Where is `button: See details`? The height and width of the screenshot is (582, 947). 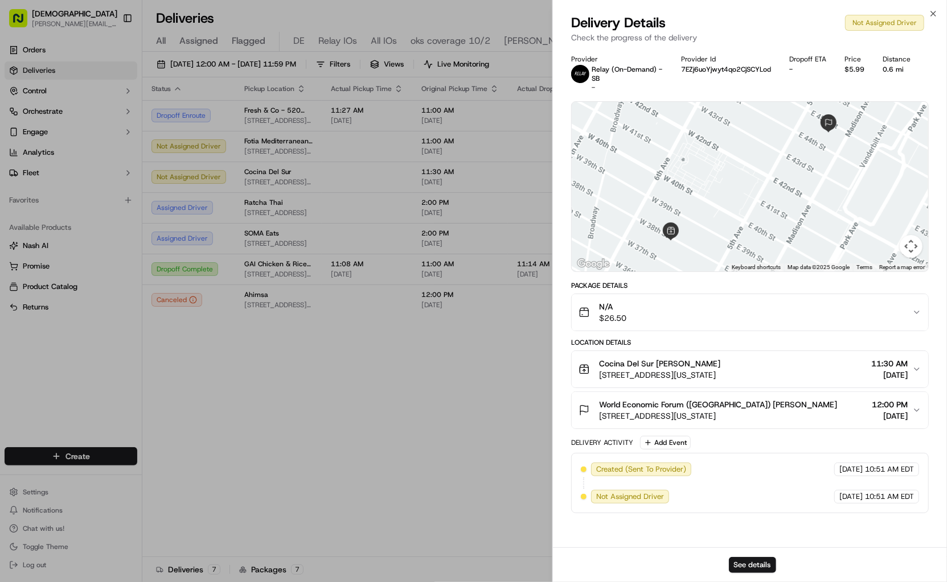 button: See details is located at coordinates (752, 565).